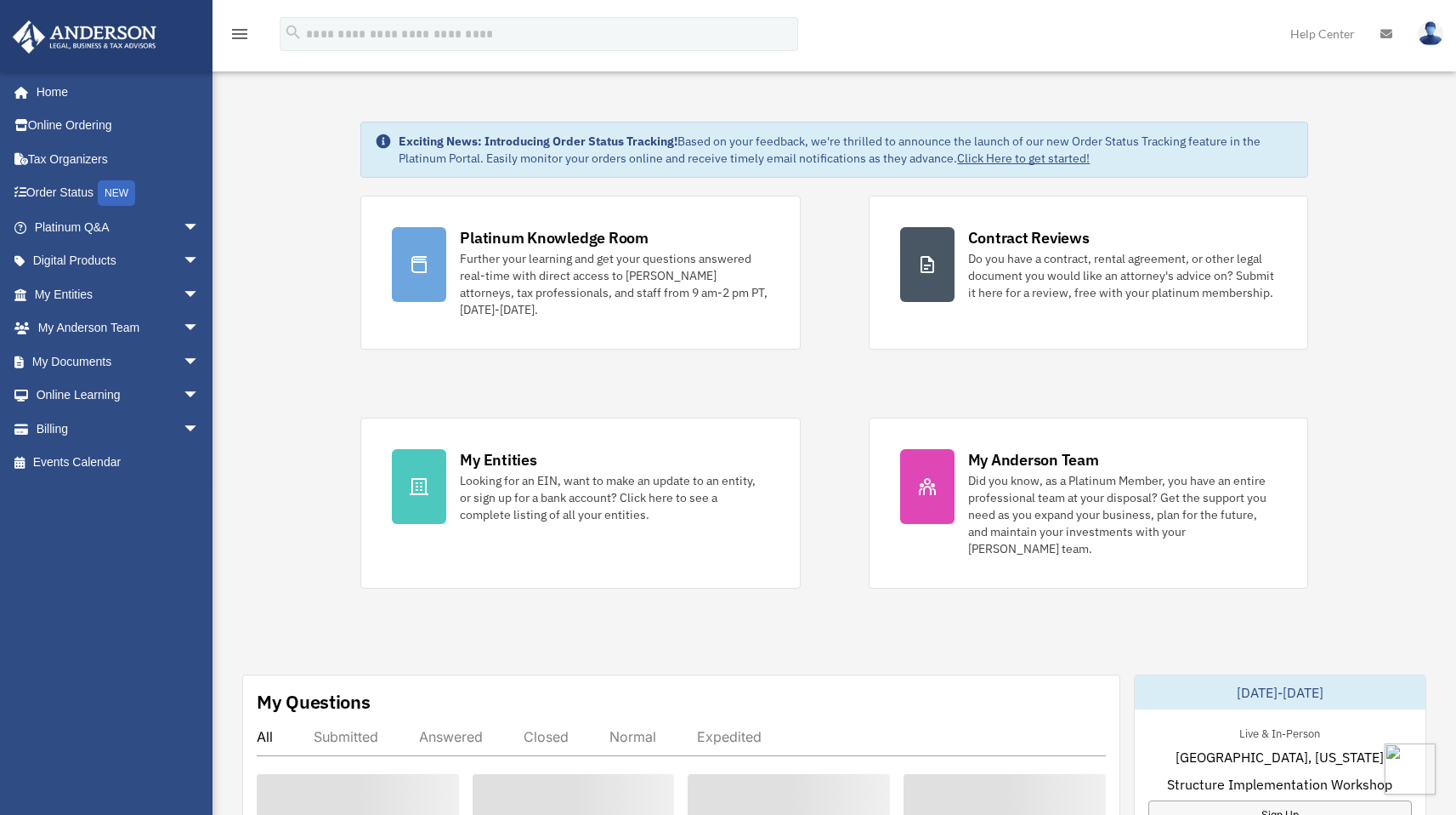  I want to click on a: Platinum Q&Aarrow_drop_down, so click(118, 227).